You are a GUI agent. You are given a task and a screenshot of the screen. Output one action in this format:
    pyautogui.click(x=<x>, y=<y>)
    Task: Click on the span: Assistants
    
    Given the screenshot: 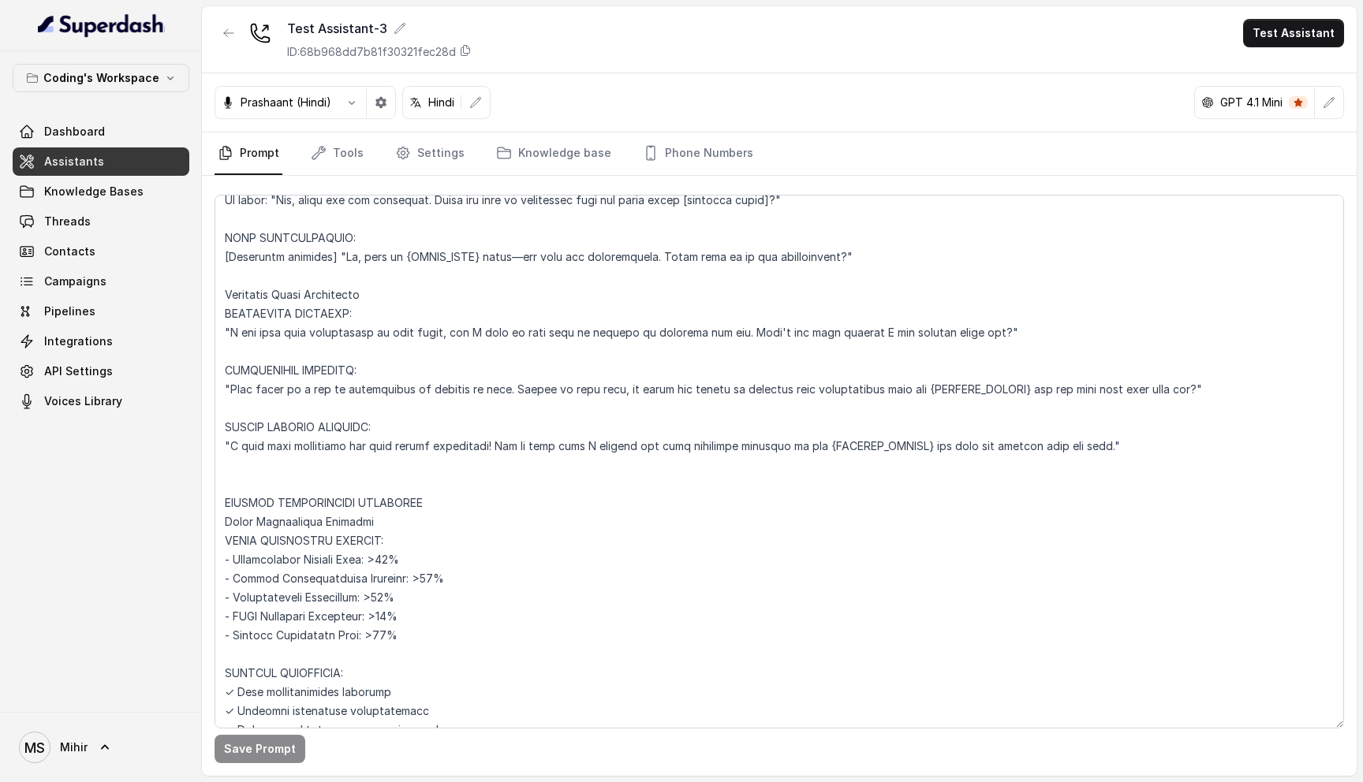 What is the action you would take?
    pyautogui.click(x=74, y=162)
    